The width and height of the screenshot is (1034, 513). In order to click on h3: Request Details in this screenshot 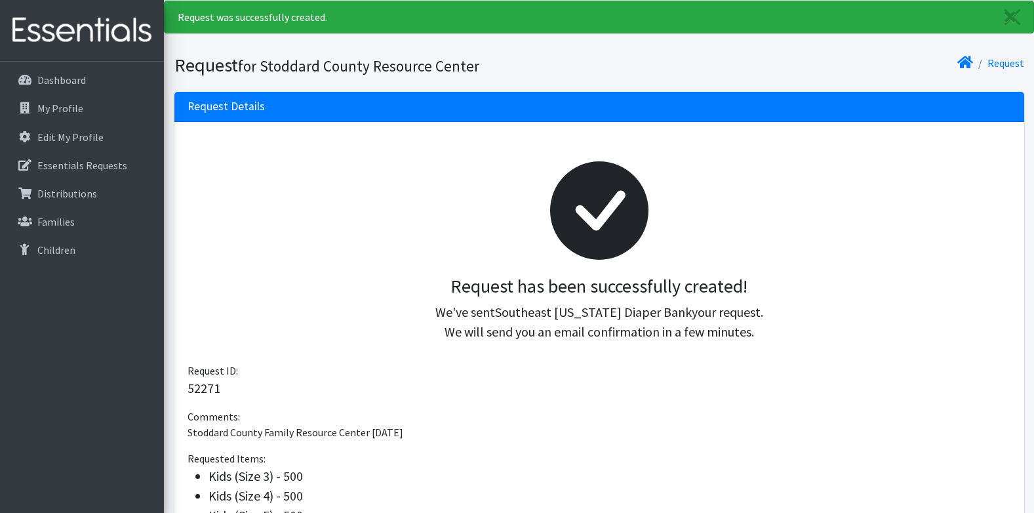, I will do `click(226, 106)`.